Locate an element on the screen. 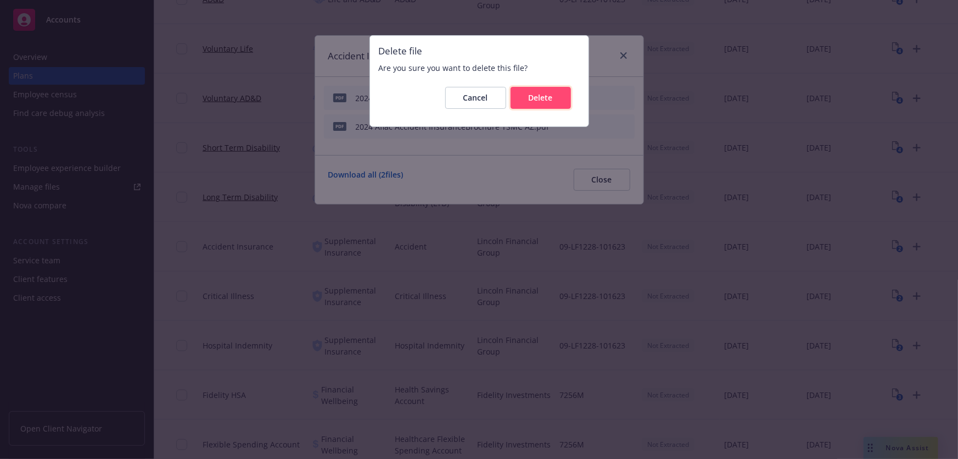 The height and width of the screenshot is (459, 958). button: Delete is located at coordinates (541, 98).